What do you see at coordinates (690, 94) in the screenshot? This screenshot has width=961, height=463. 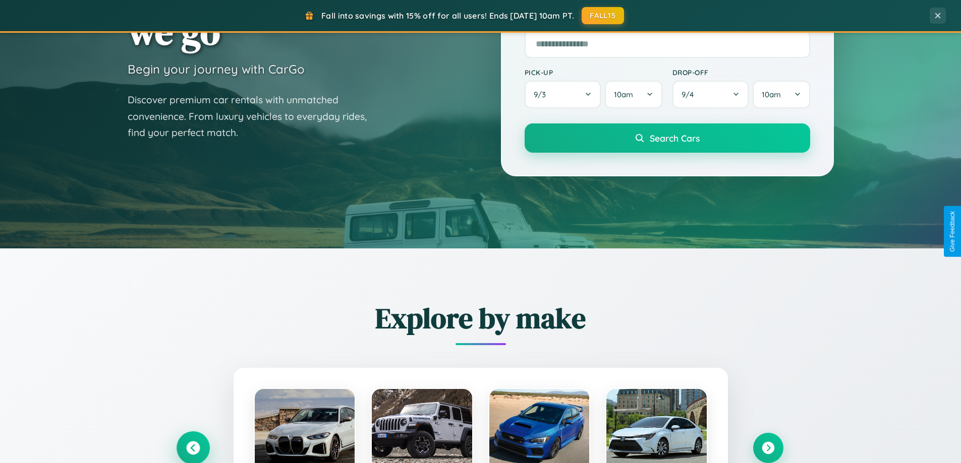 I see `span: 9 / 4` at bounding box center [690, 94].